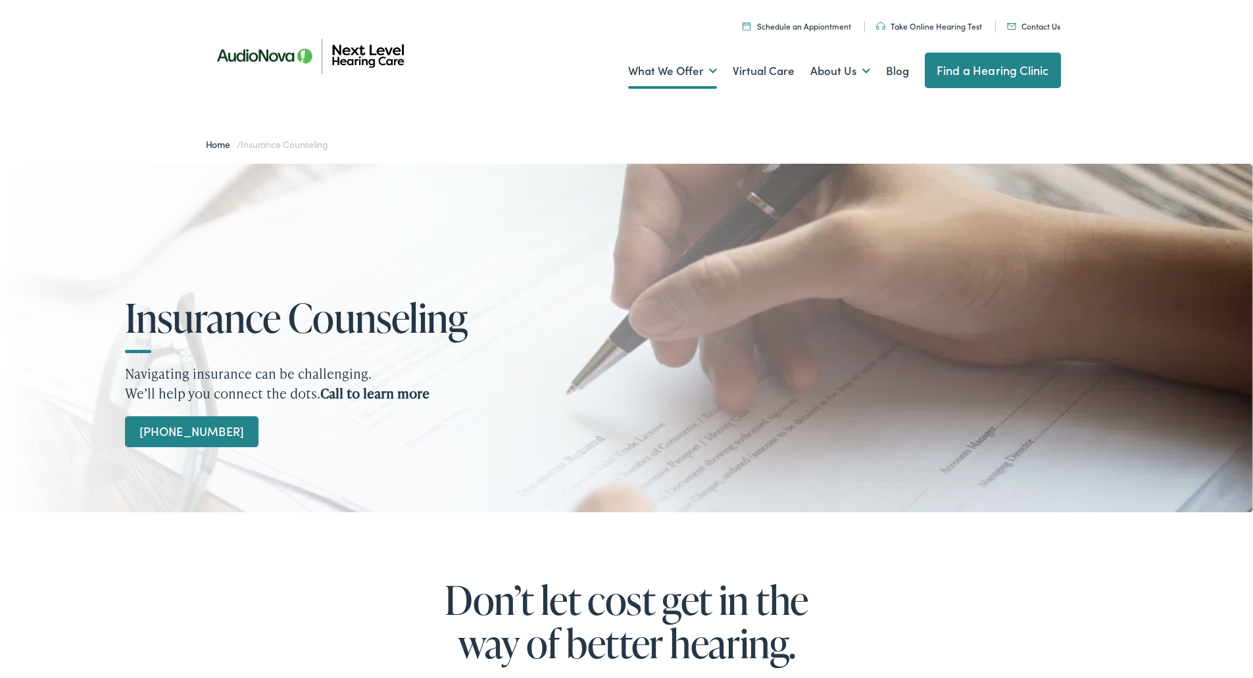  What do you see at coordinates (796, 26) in the screenshot?
I see `a: Schedule an Appiontment` at bounding box center [796, 26].